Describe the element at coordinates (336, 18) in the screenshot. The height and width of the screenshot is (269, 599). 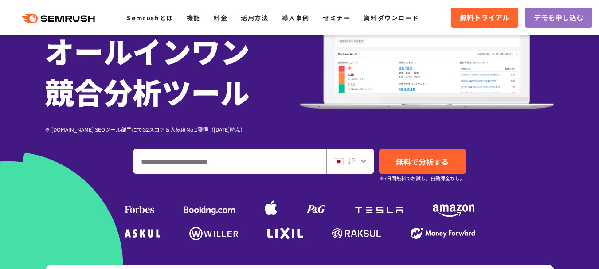
I see `a: セミナー` at that location.